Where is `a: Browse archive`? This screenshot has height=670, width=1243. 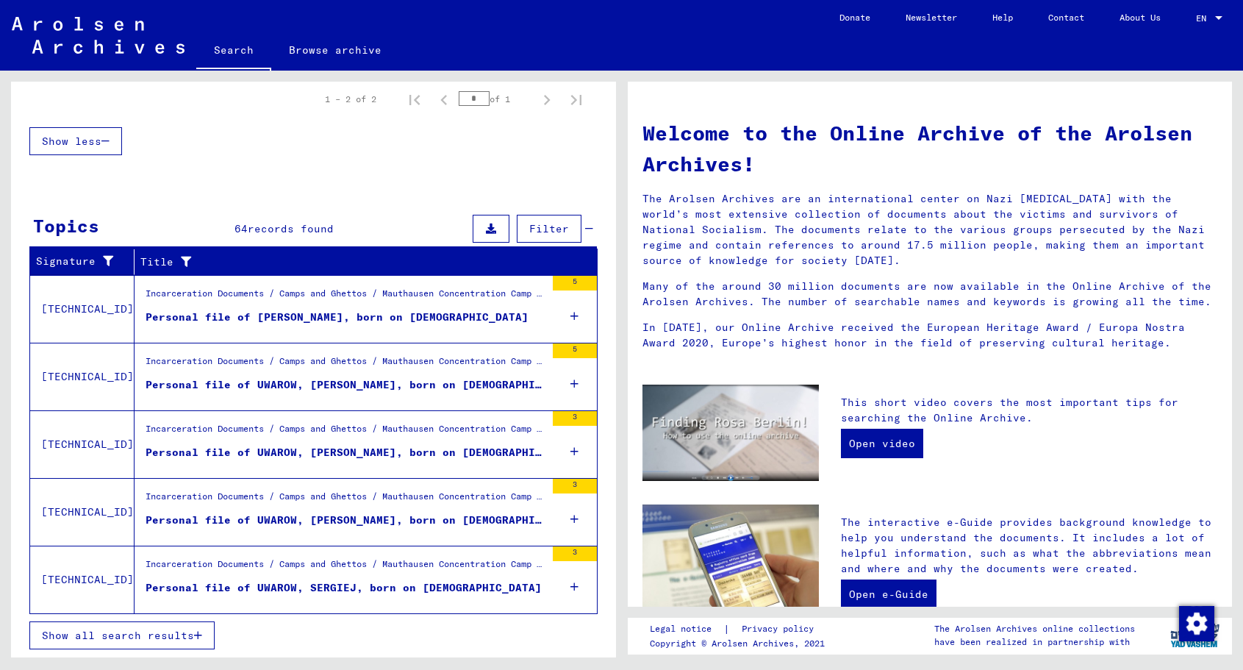
a: Browse archive is located at coordinates (335, 50).